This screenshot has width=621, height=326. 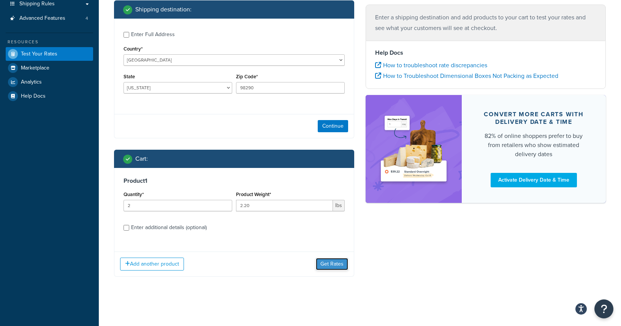 I want to click on a: Help Docs, so click(x=49, y=96).